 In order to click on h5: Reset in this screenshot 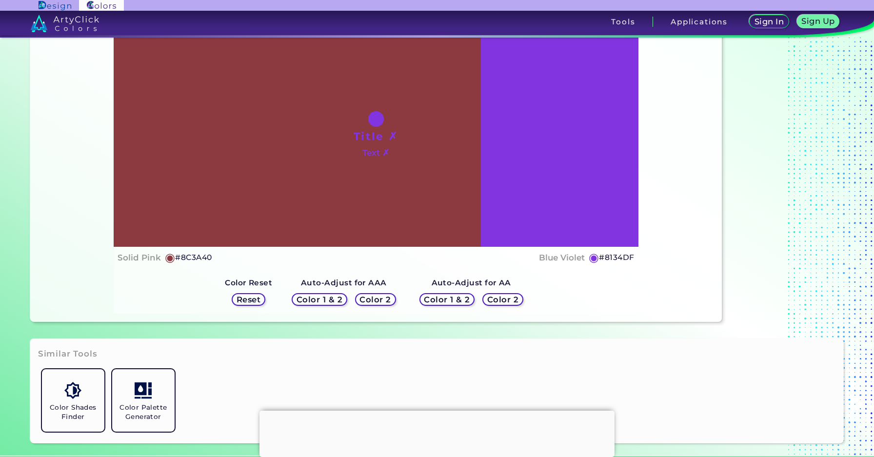, I will do `click(249, 299)`.